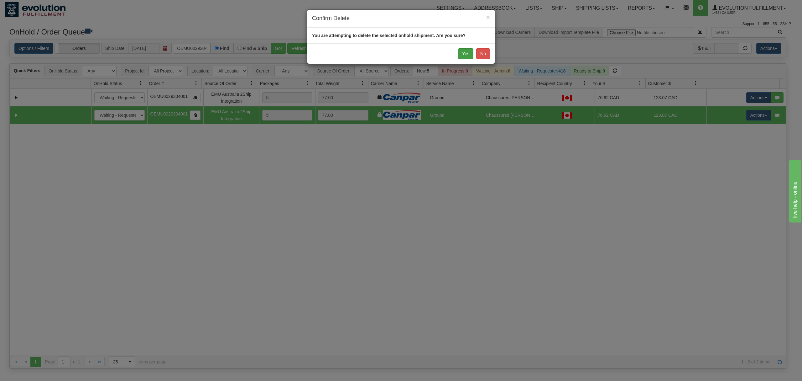 This screenshot has width=802, height=381. I want to click on strong: You are attempting to delete the selected onhold shipment. Are you sure?, so click(389, 35).